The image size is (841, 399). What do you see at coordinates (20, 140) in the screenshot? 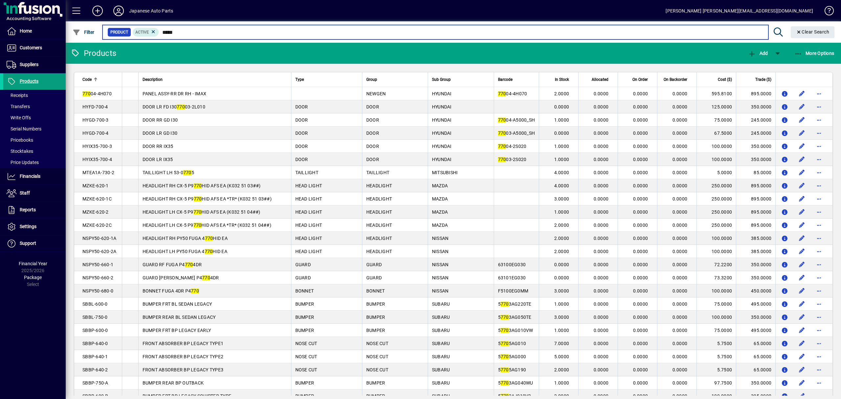
I see `span: Pricebooks` at bounding box center [20, 140].